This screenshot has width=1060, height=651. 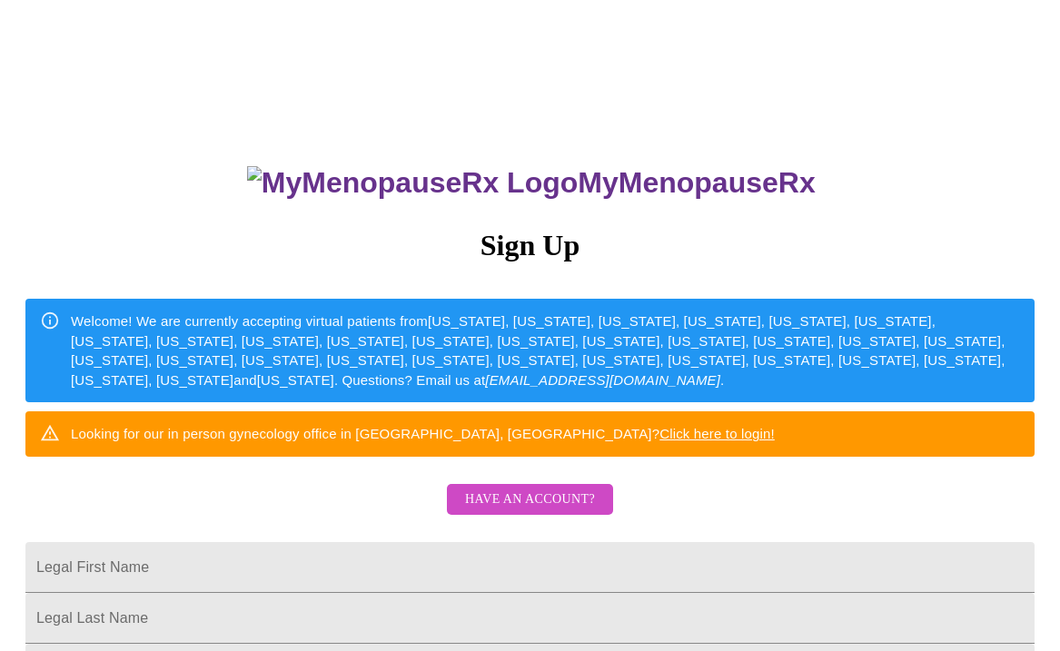 What do you see at coordinates (530, 500) in the screenshot?
I see `button: Have an account?` at bounding box center [530, 500].